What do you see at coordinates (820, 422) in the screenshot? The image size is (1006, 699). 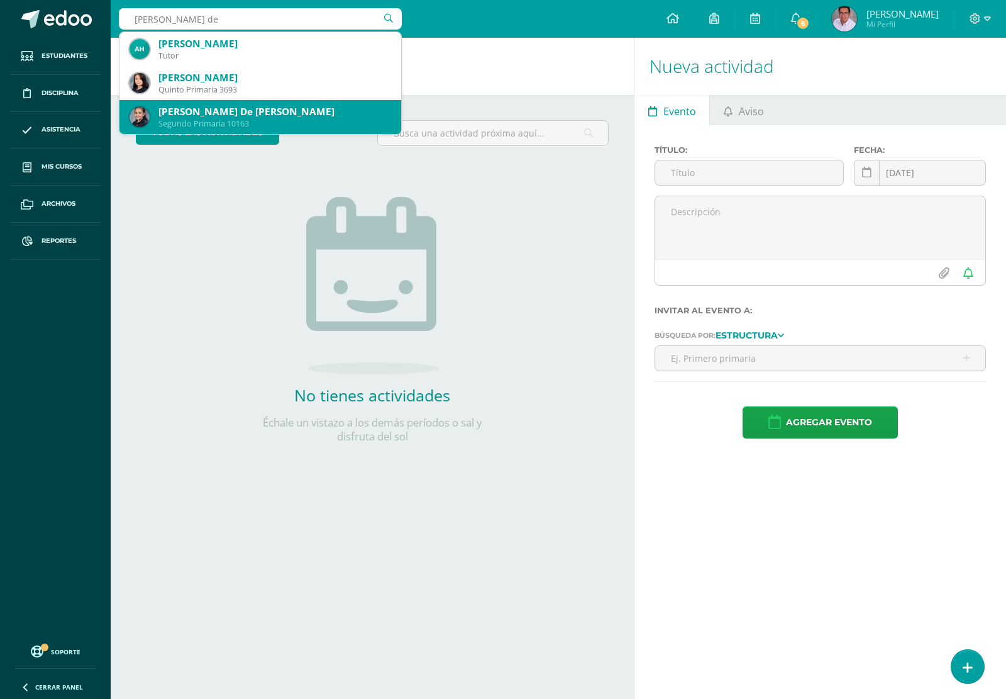 I see `button: Agregar evento` at bounding box center [820, 422].